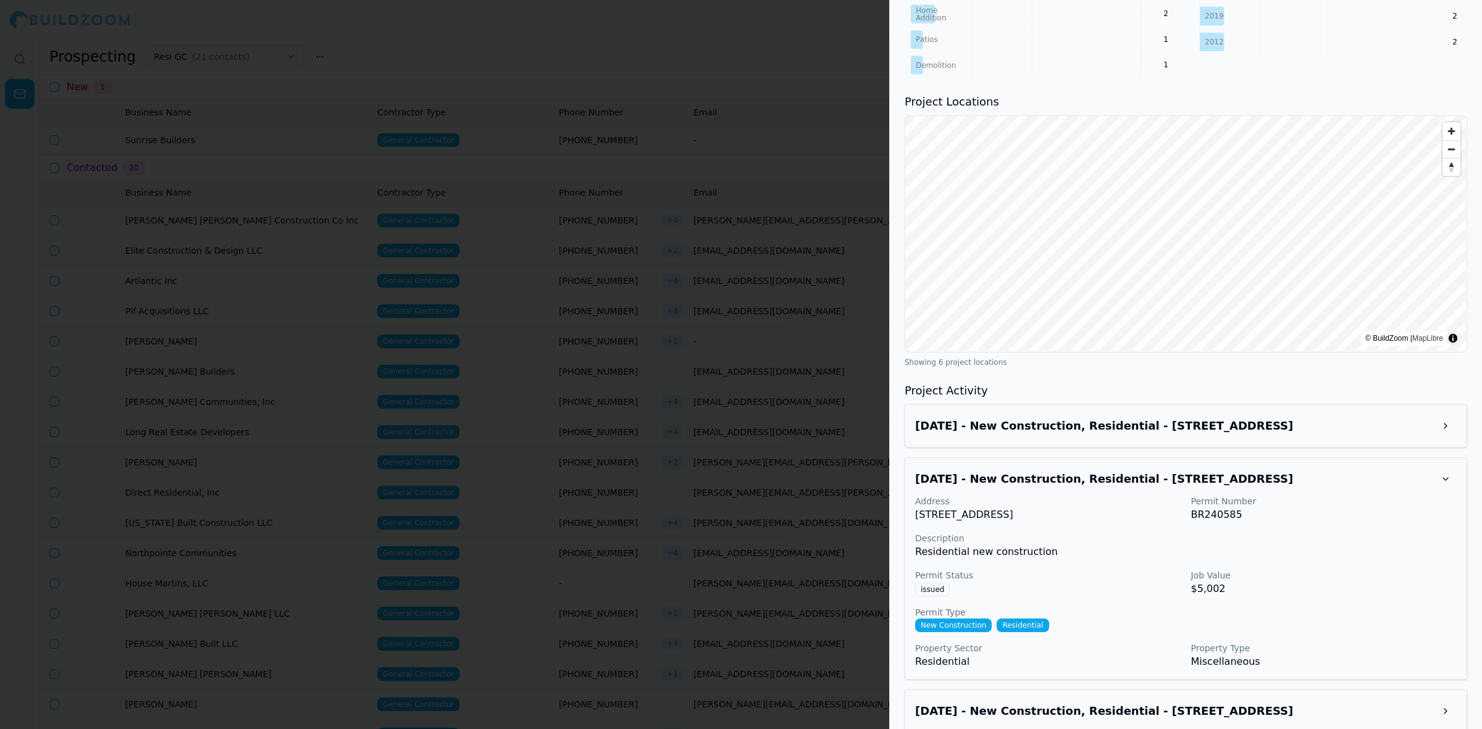 The width and height of the screenshot is (1482, 729). Describe the element at coordinates (1048, 648) in the screenshot. I see `p: Property Sector` at that location.